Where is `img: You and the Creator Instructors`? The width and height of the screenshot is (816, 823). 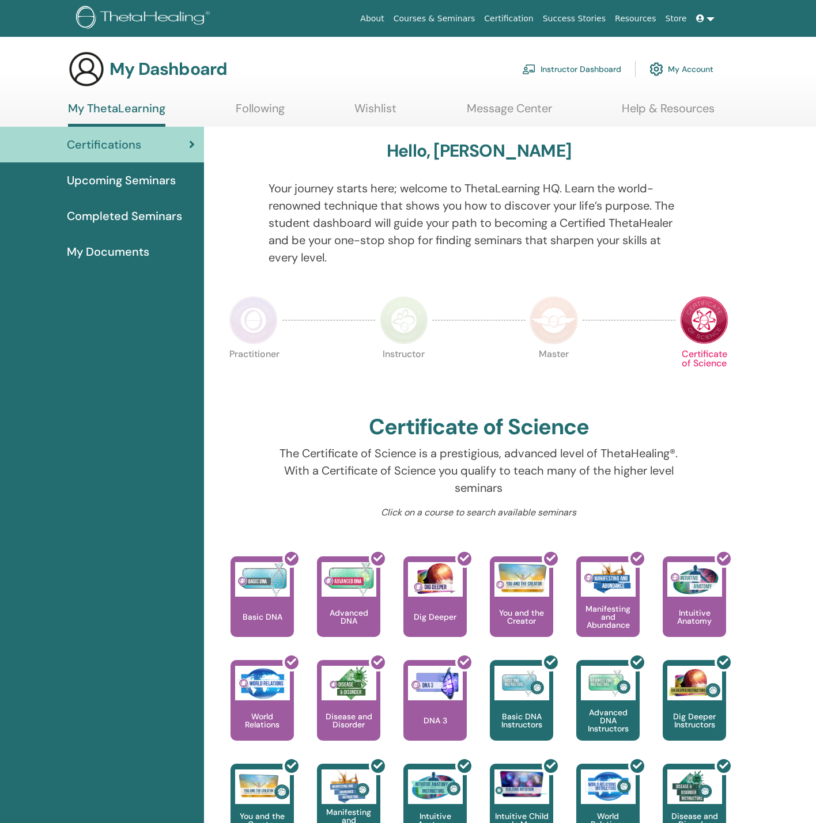
img: You and the Creator Instructors is located at coordinates (262, 787).